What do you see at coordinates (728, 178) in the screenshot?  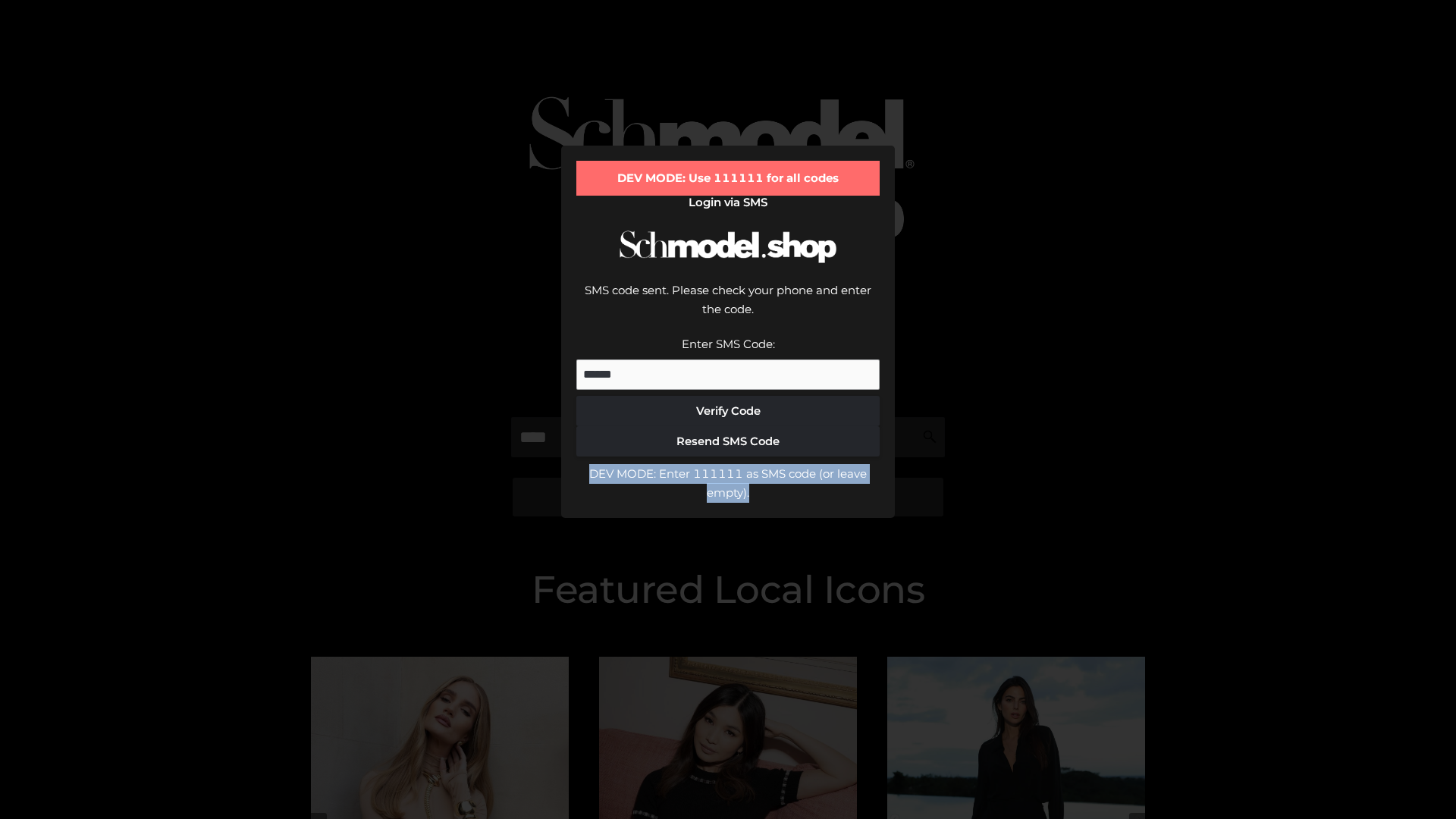 I see `div: DEV MODE: Use 111111 for all codes` at bounding box center [728, 178].